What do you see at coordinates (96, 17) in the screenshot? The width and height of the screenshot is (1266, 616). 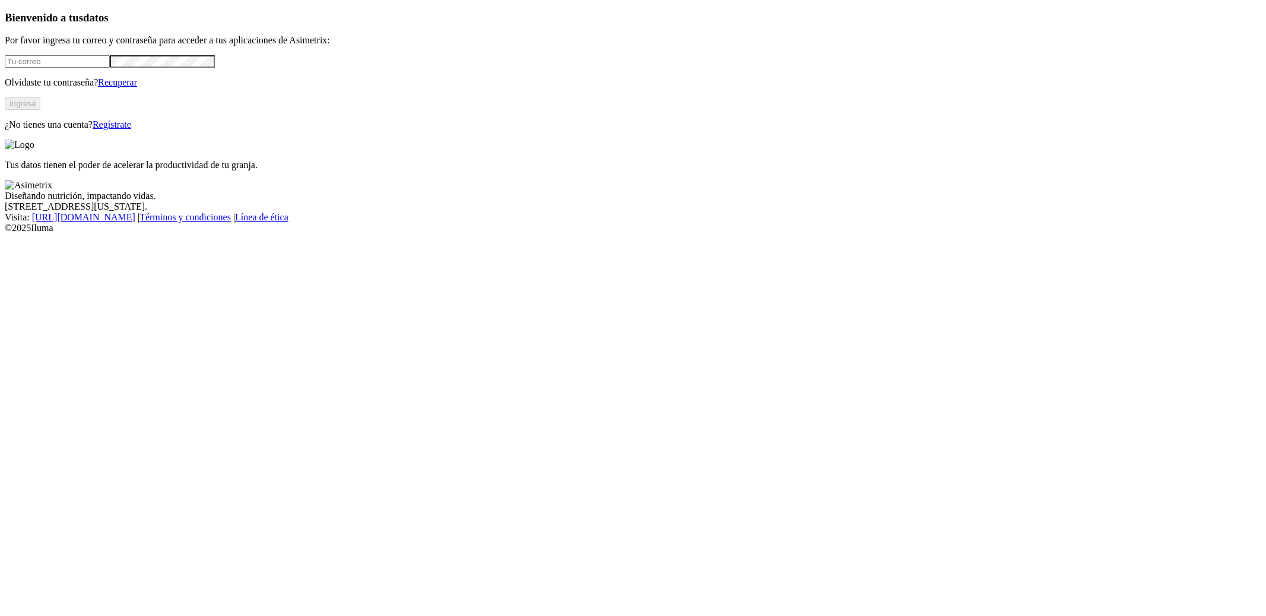 I see `span: datos` at bounding box center [96, 17].